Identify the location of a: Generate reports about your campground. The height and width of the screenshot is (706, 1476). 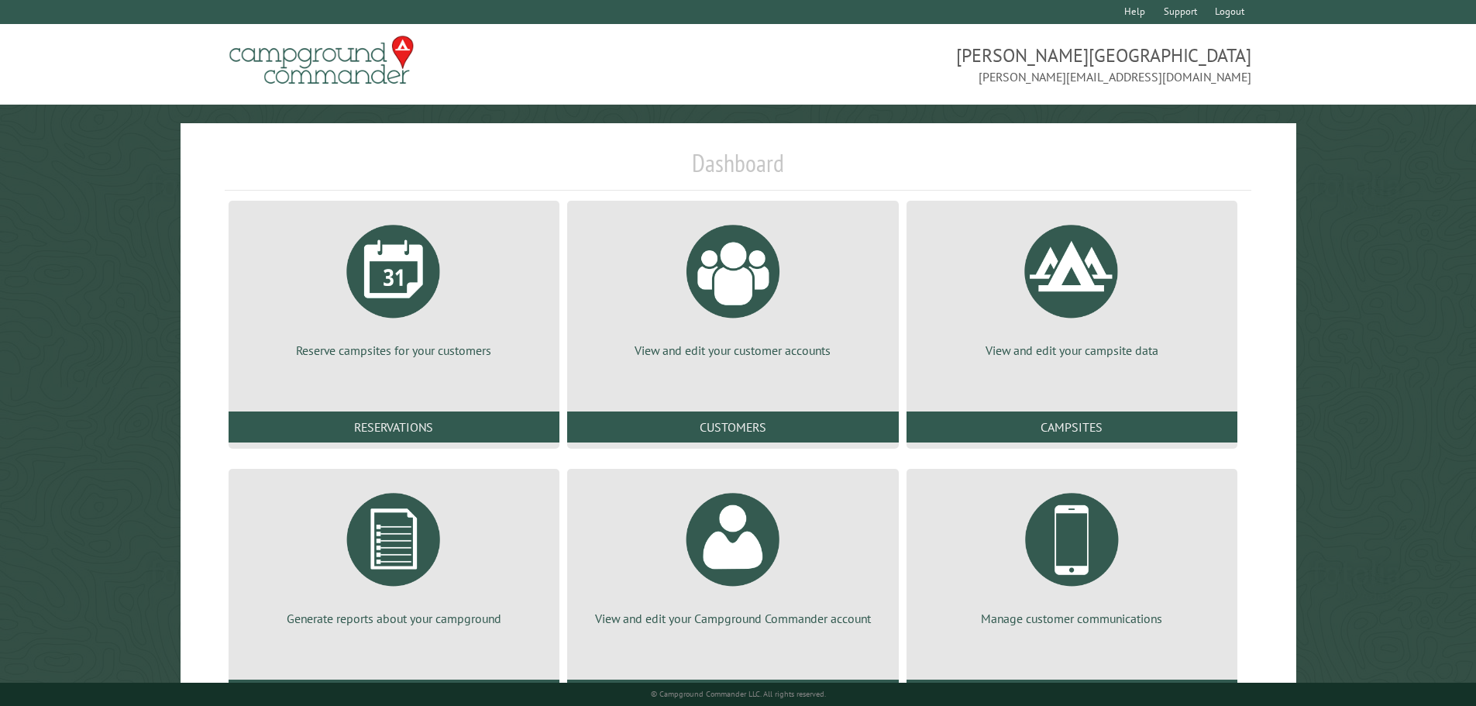
(394, 554).